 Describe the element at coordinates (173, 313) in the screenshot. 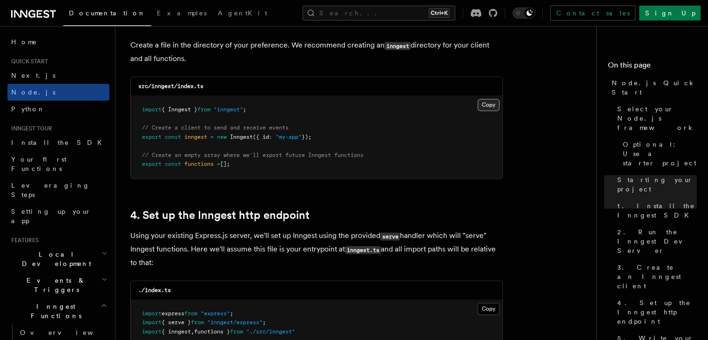

I see `span: express` at that location.